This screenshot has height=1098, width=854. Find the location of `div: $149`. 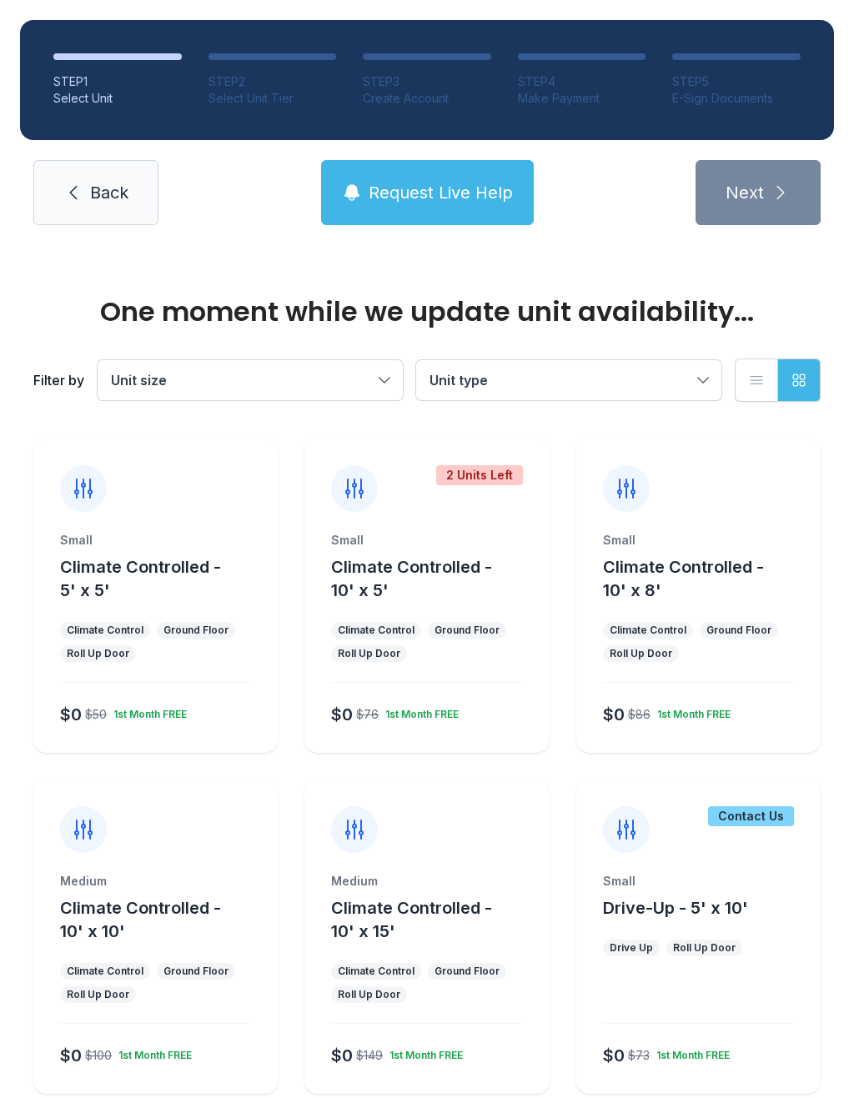

div: $149 is located at coordinates (369, 1055).